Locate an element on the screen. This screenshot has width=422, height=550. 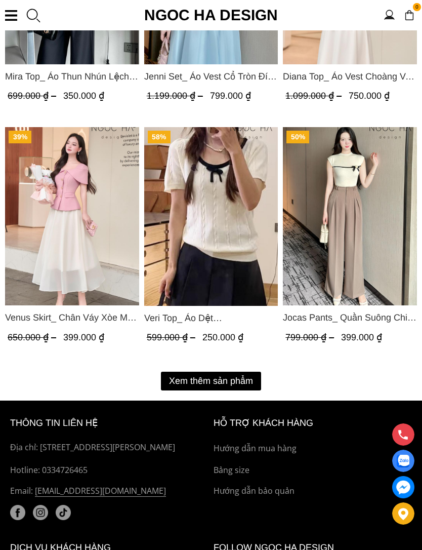
h6: Ngoc Ha Design is located at coordinates (211, 15).